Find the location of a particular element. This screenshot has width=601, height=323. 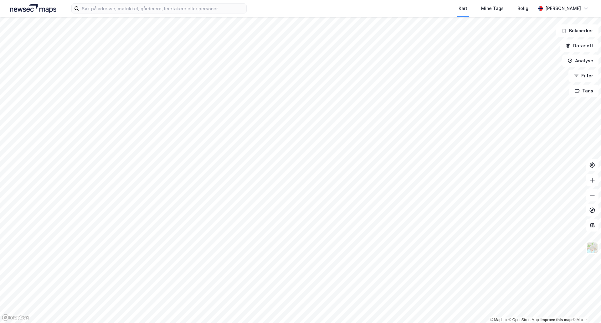

button: Datasett is located at coordinates (579, 46).